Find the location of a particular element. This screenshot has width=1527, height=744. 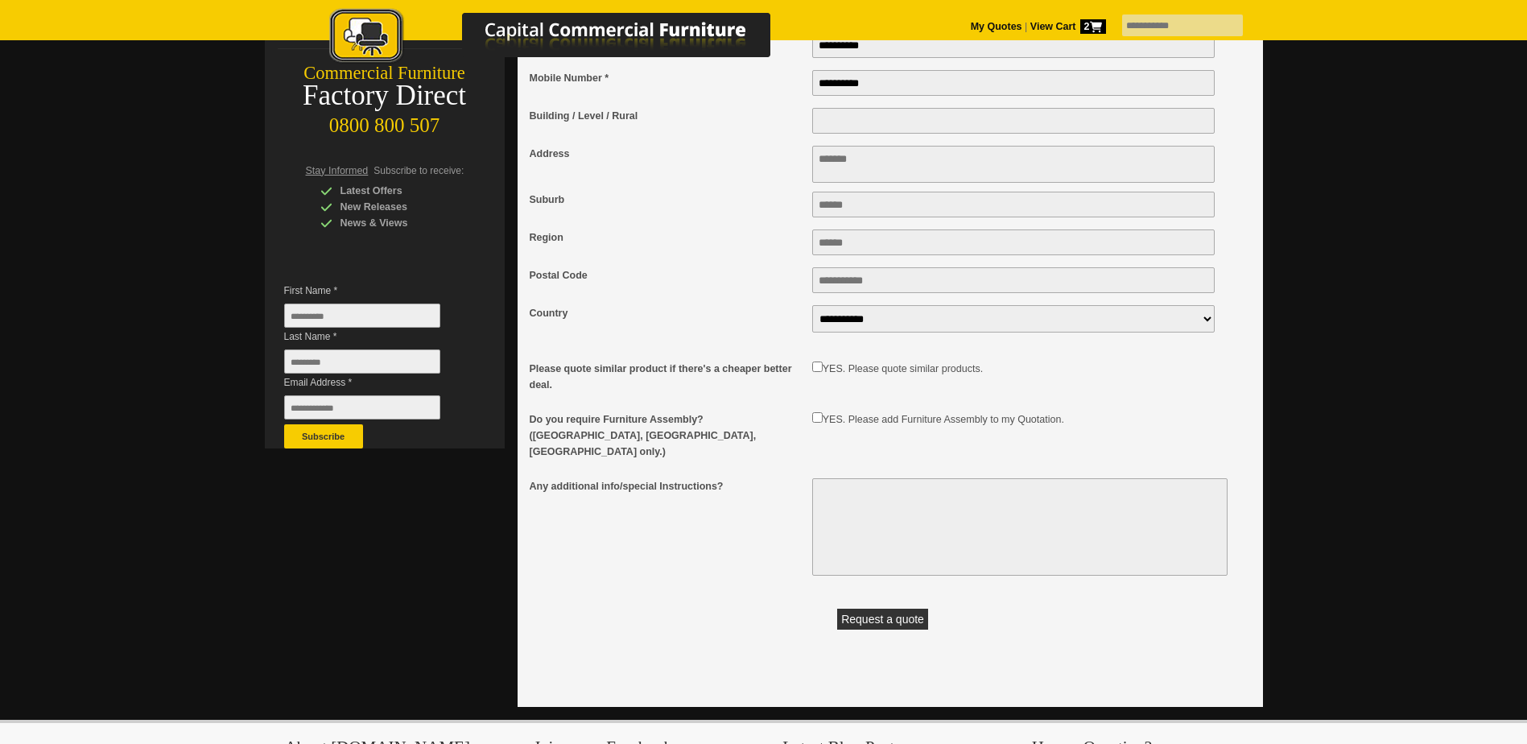

input: First Name * is located at coordinates (362, 315).